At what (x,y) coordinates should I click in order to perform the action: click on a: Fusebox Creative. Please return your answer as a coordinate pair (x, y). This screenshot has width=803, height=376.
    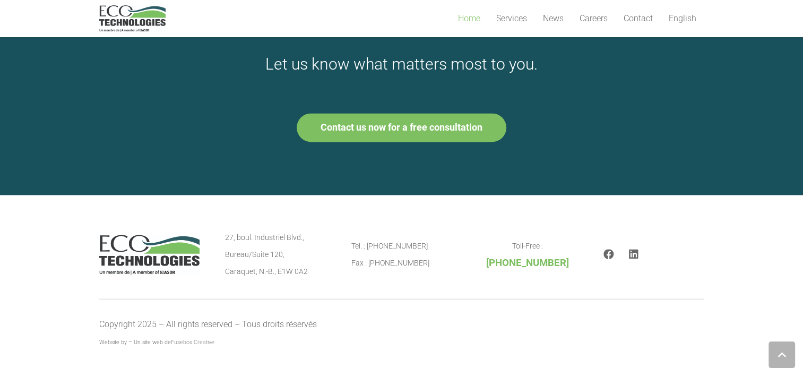
    Looking at the image, I should click on (193, 342).